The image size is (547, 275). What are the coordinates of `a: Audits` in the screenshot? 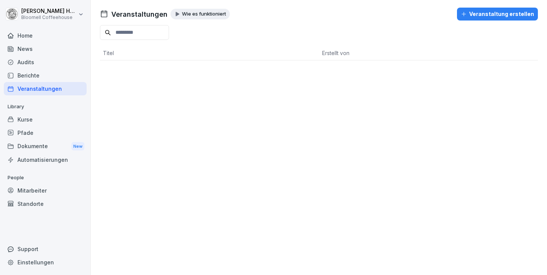 It's located at (45, 62).